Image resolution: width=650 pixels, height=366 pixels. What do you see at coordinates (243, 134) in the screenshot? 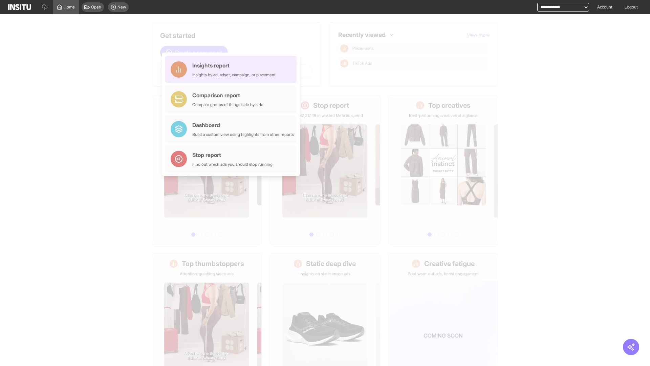
I see `div: Build a custom view using highlights from other reports` at bounding box center [243, 134].